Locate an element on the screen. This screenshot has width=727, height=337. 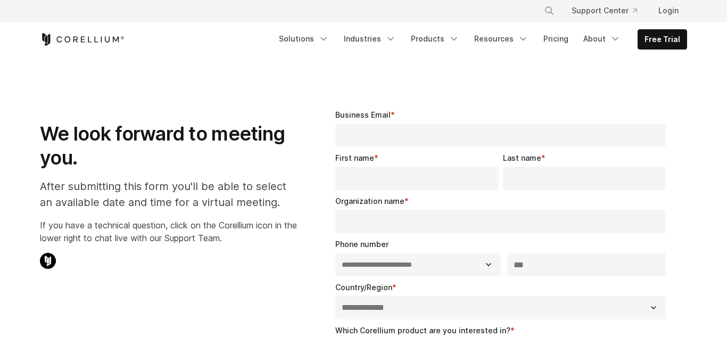
p: If you have a technical question, click on the Corellium icon in the lower right to chat live wit... is located at coordinates (168, 232).